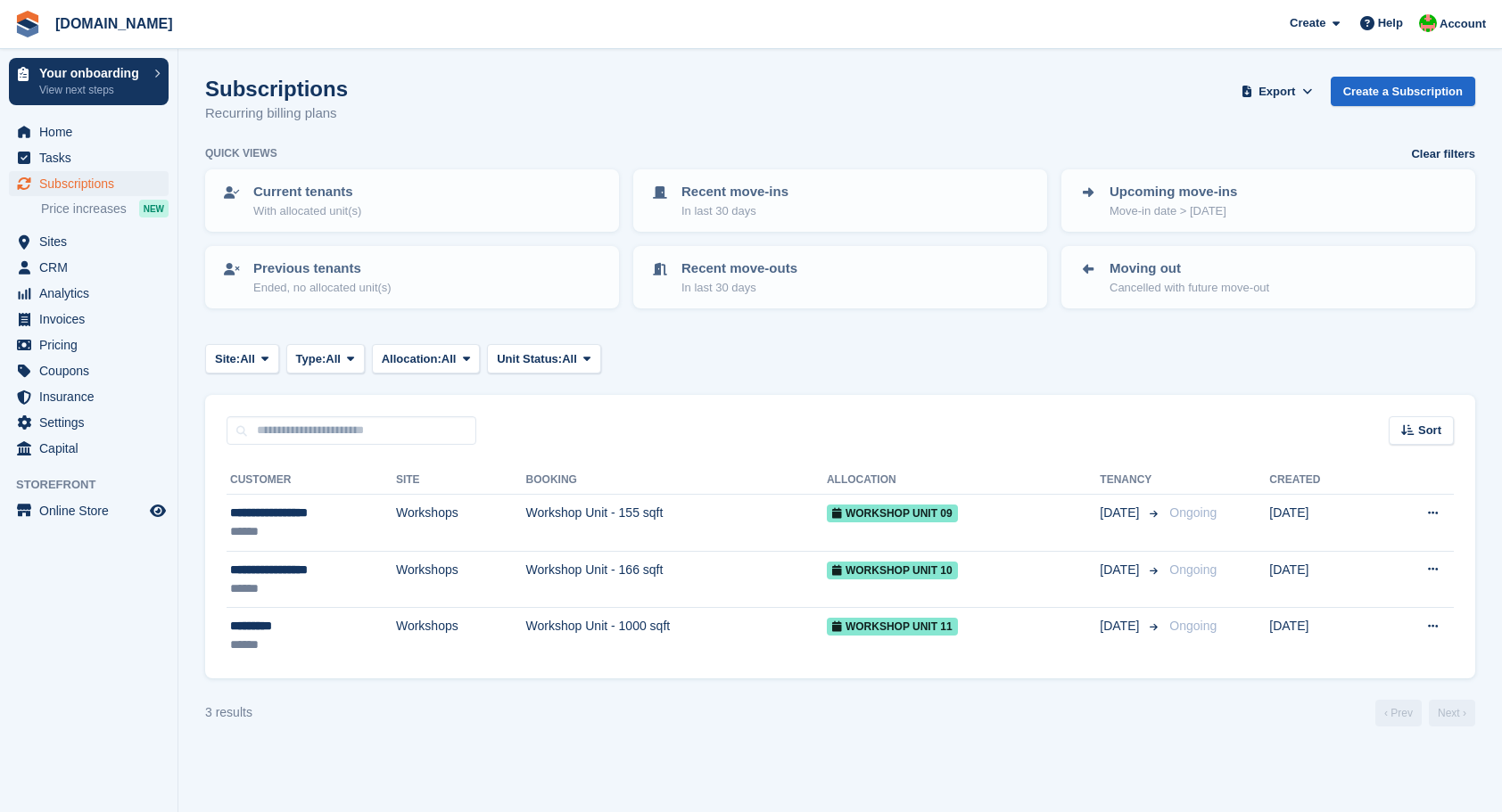 The height and width of the screenshot is (812, 1502). Describe the element at coordinates (88, 81) in the screenshot. I see `a: Your onboarding View next steps` at that location.